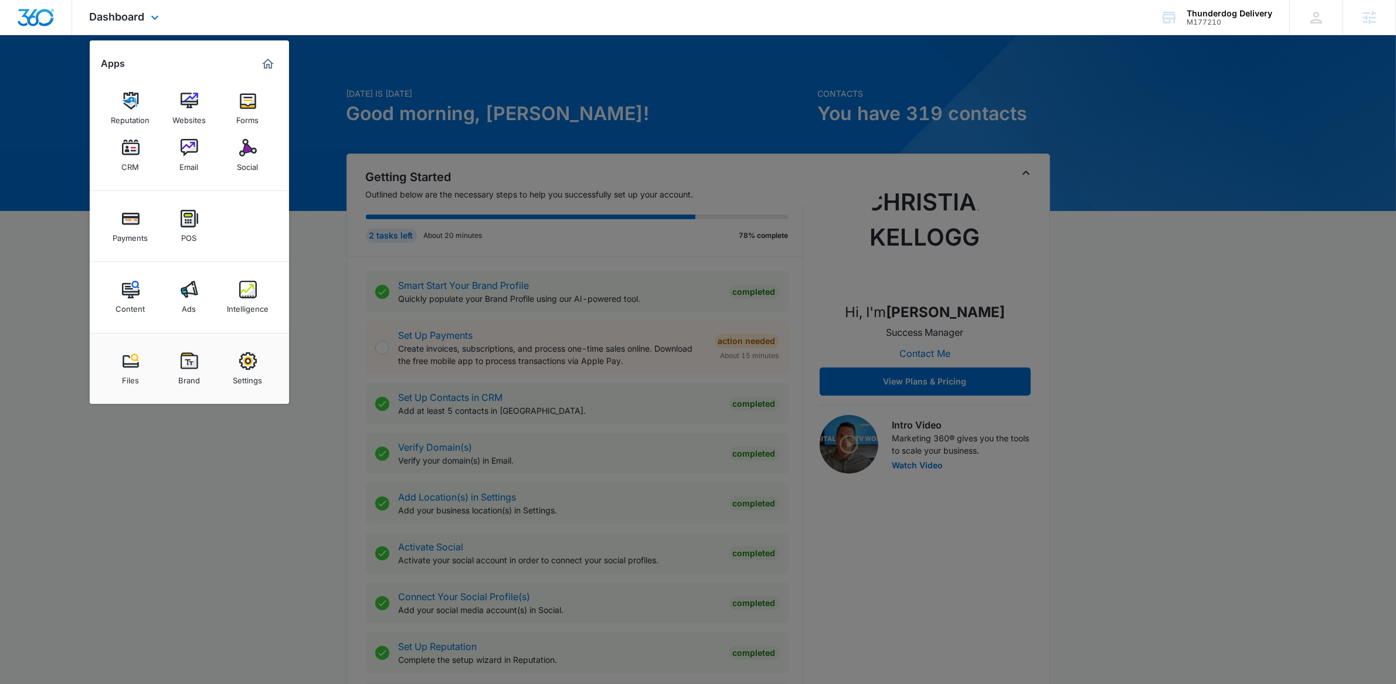 The image size is (1396, 684). I want to click on a: Websites, so click(189, 108).